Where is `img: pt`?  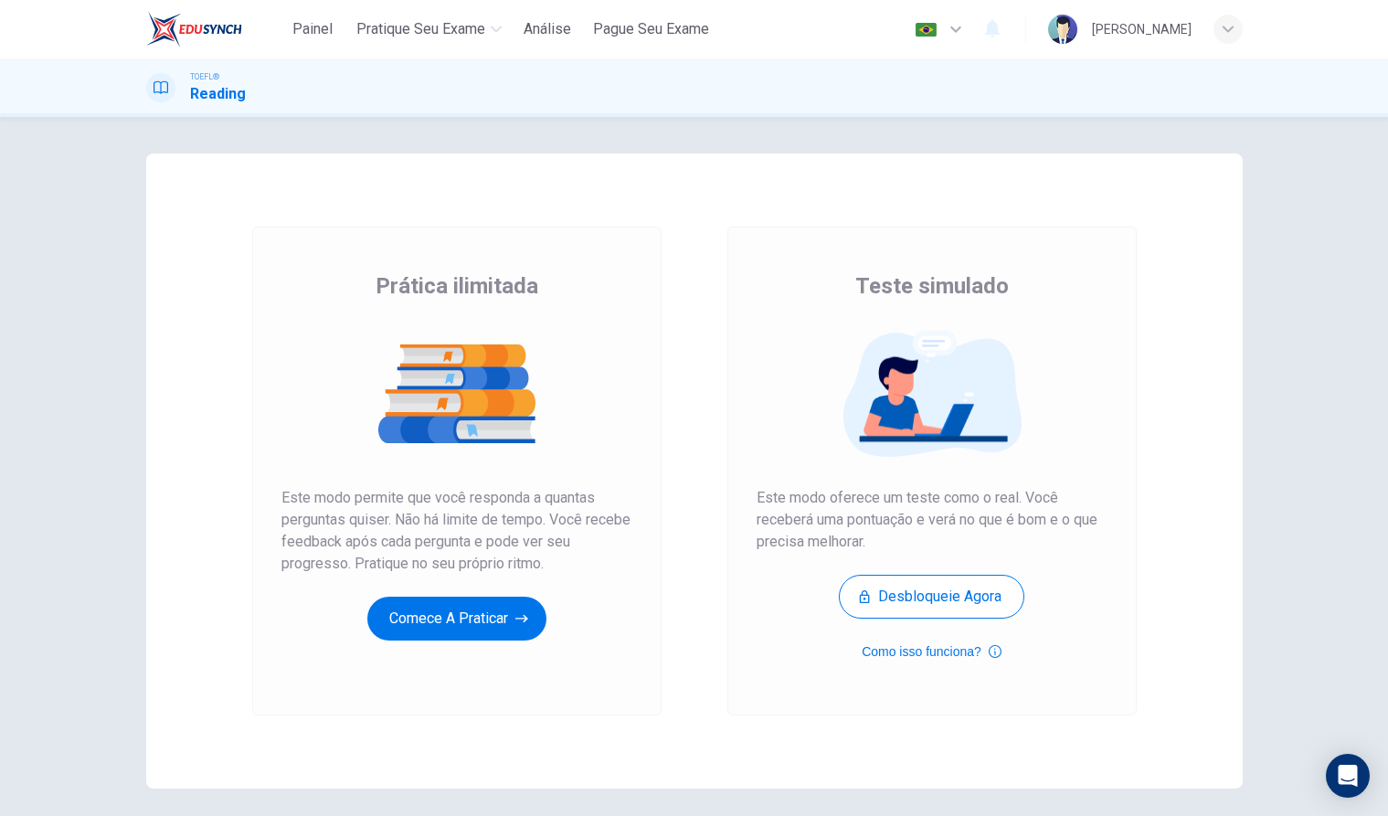 img: pt is located at coordinates (925, 29).